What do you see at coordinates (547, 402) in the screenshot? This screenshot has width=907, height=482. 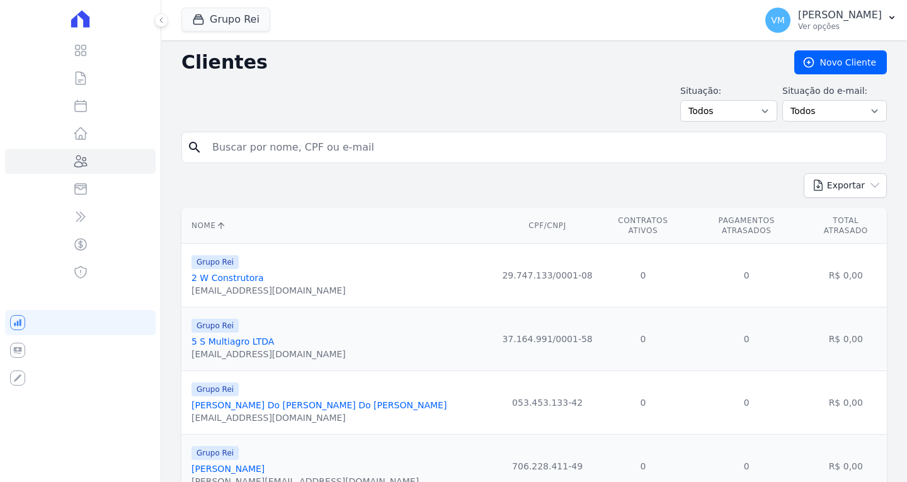 I see `td: 053.453.133-42` at bounding box center [547, 402].